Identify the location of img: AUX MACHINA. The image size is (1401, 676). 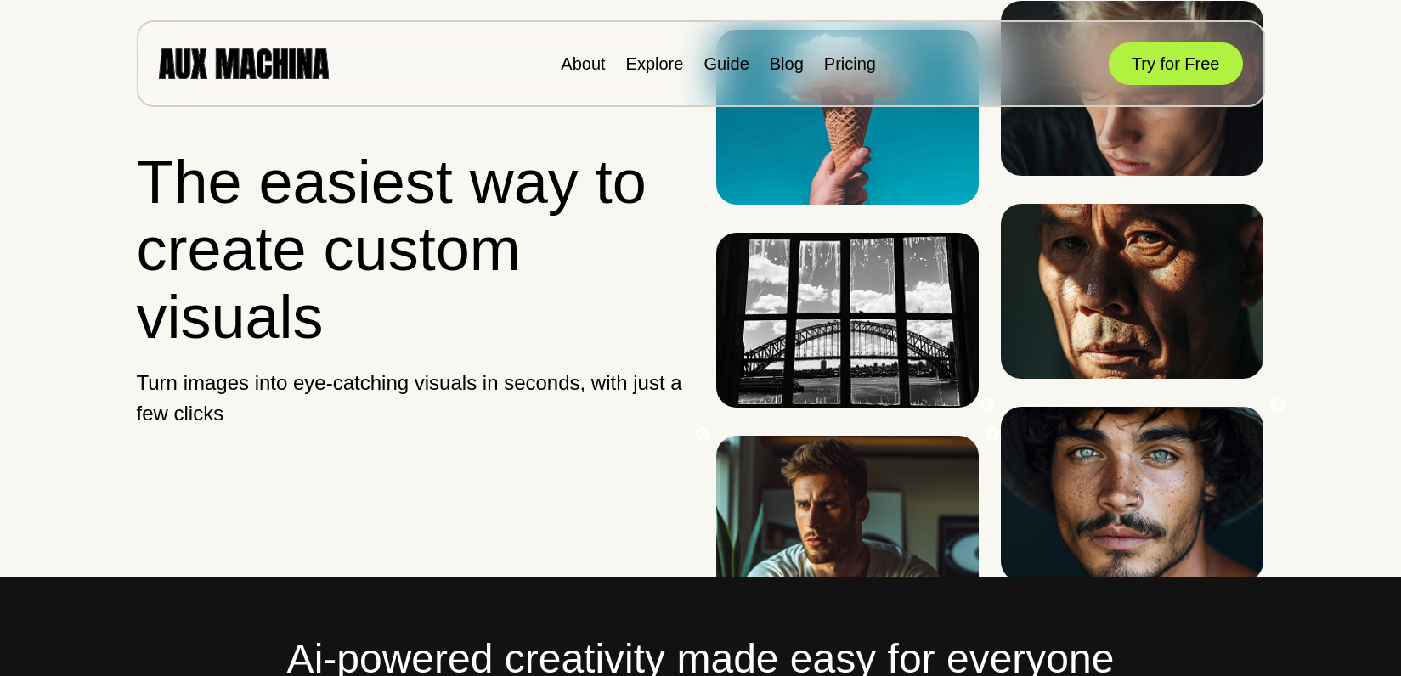
(244, 63).